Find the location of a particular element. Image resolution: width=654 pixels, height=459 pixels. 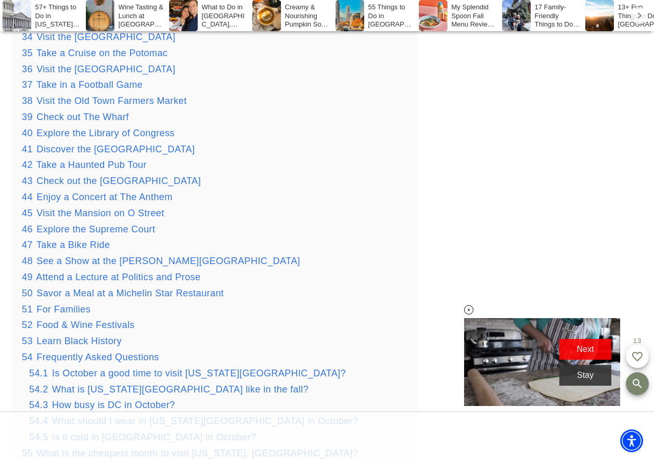

span: Attend a Lecture at Politics and Prose is located at coordinates (118, 277).